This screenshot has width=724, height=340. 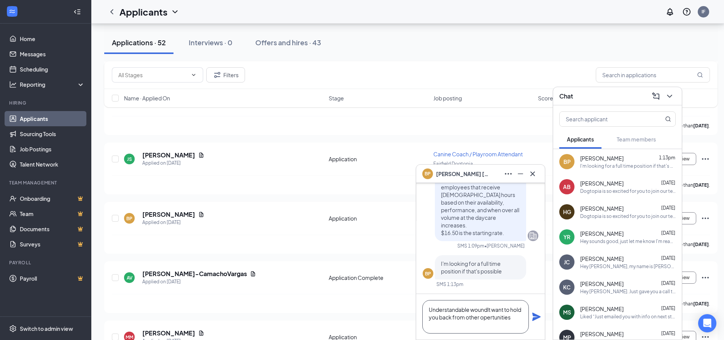 I want to click on div: HG, so click(x=567, y=212).